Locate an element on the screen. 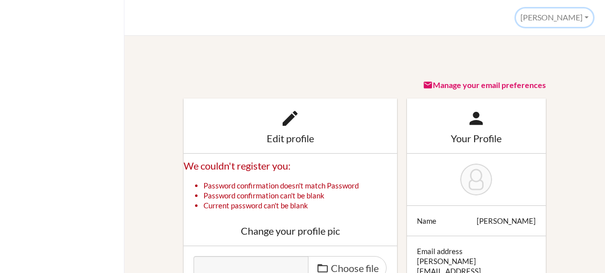  div: Change your profile pic is located at coordinates (290, 231).